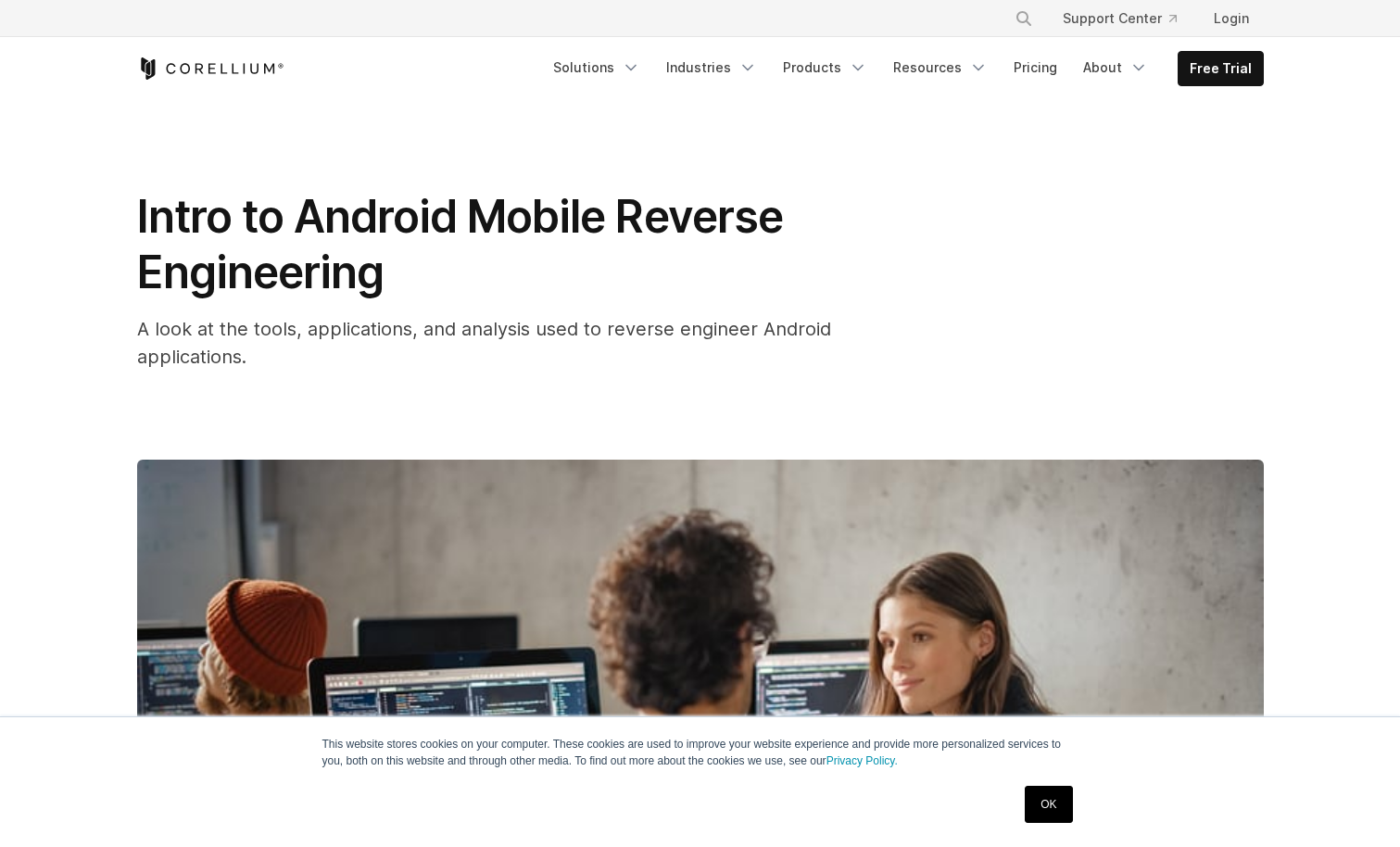 The image size is (1400, 847). What do you see at coordinates (460, 244) in the screenshot?
I see `span: Intro to Android Mobile Reverse Engineering` at bounding box center [460, 244].